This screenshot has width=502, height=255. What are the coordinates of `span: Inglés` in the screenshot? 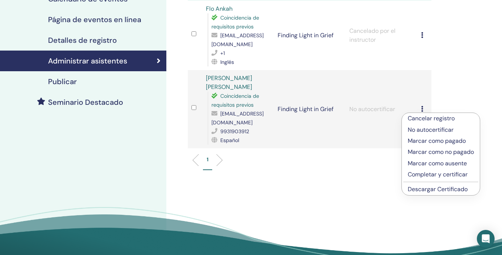 It's located at (227, 62).